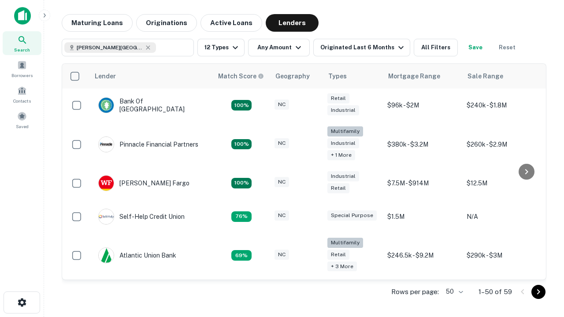  What do you see at coordinates (341, 155) in the screenshot?
I see `div: + 1 more` at bounding box center [341, 155].